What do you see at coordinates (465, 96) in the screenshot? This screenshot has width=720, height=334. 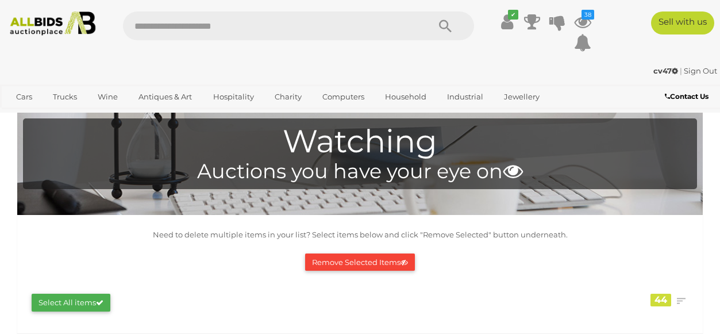 I see `a: Industrial` at bounding box center [465, 96].